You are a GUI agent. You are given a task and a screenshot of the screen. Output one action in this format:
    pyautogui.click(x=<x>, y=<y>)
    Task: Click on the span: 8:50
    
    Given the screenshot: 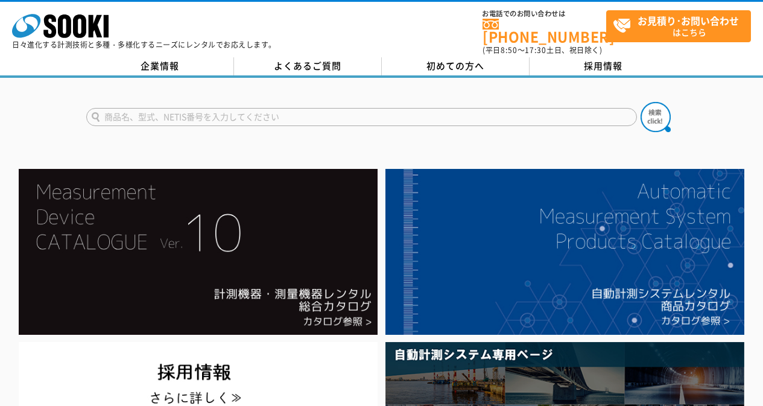 What is the action you would take?
    pyautogui.click(x=509, y=50)
    